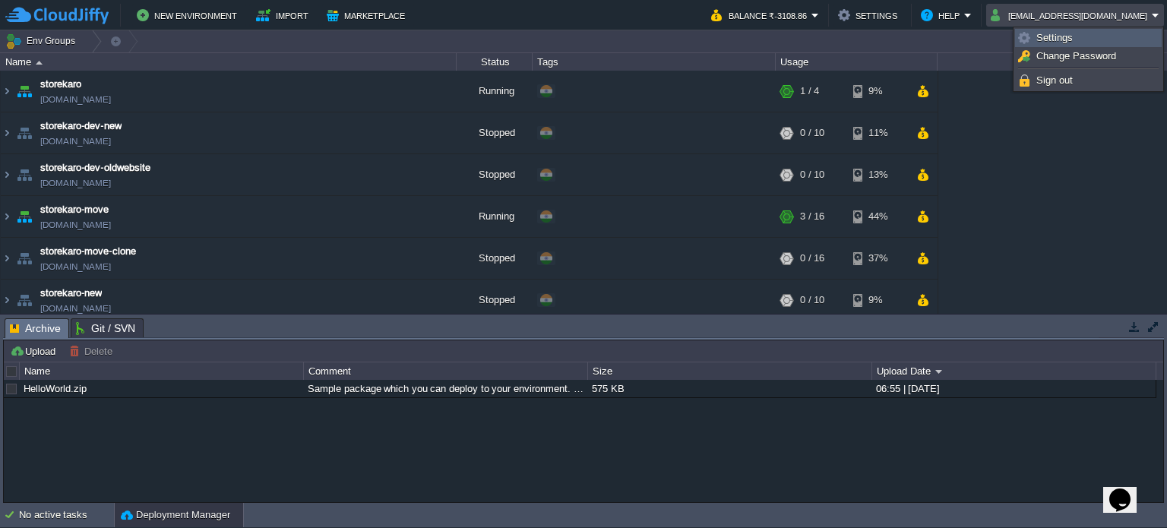  Describe the element at coordinates (730, 371) in the screenshot. I see `div: Size` at that location.